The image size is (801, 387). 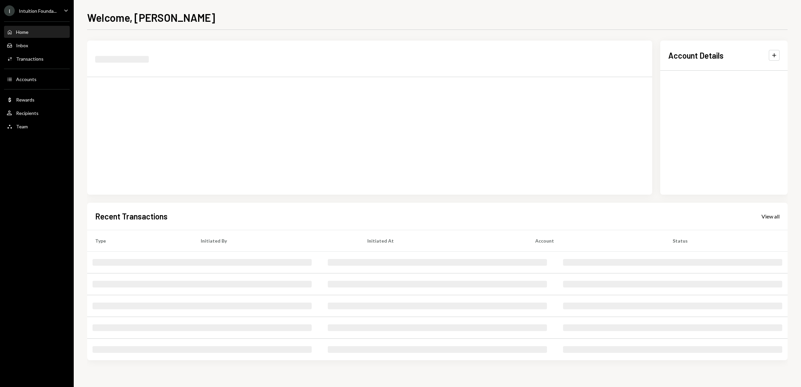 What do you see at coordinates (30, 59) in the screenshot?
I see `div: Transactions` at bounding box center [30, 59].